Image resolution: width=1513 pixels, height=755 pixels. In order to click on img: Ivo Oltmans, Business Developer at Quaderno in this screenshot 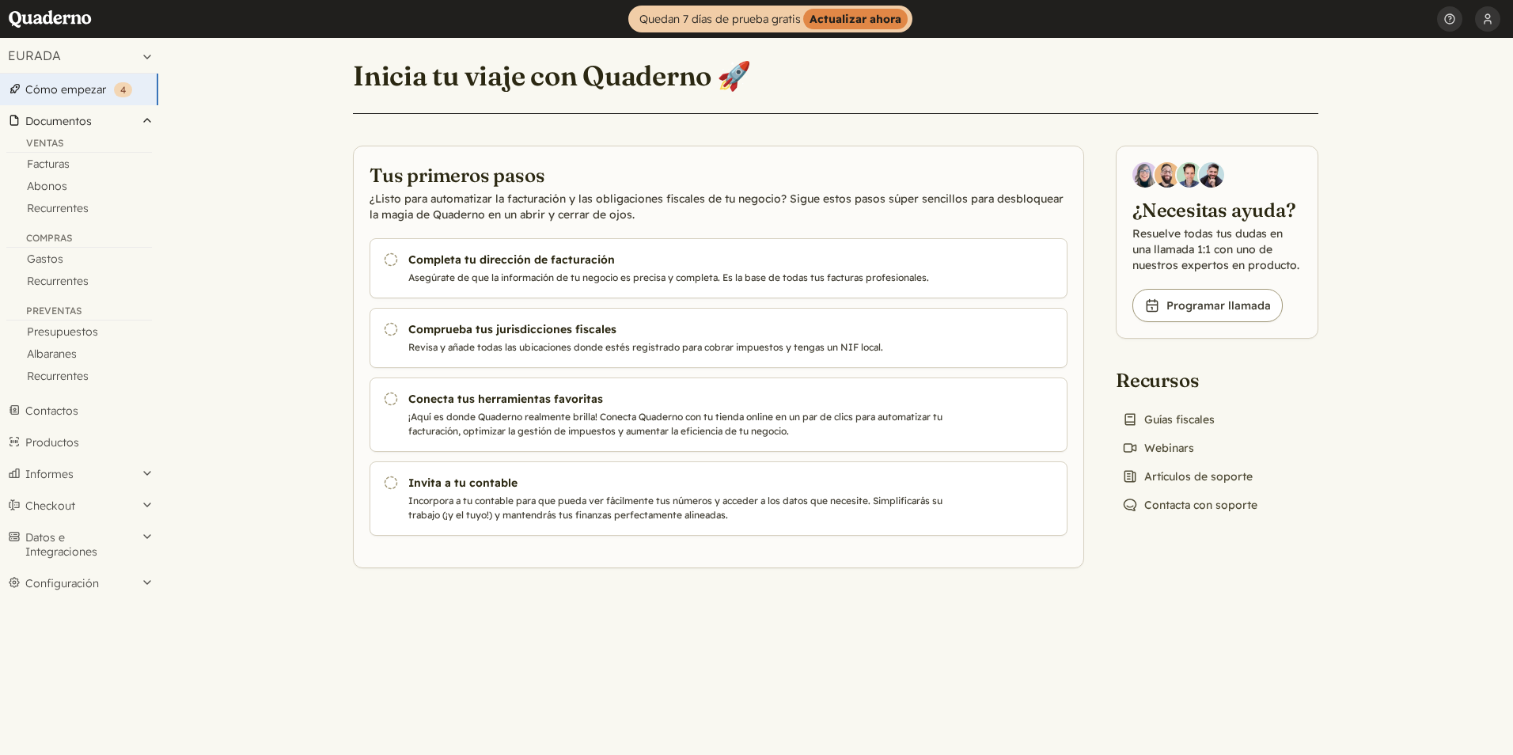, I will do `click(1189, 175)`.